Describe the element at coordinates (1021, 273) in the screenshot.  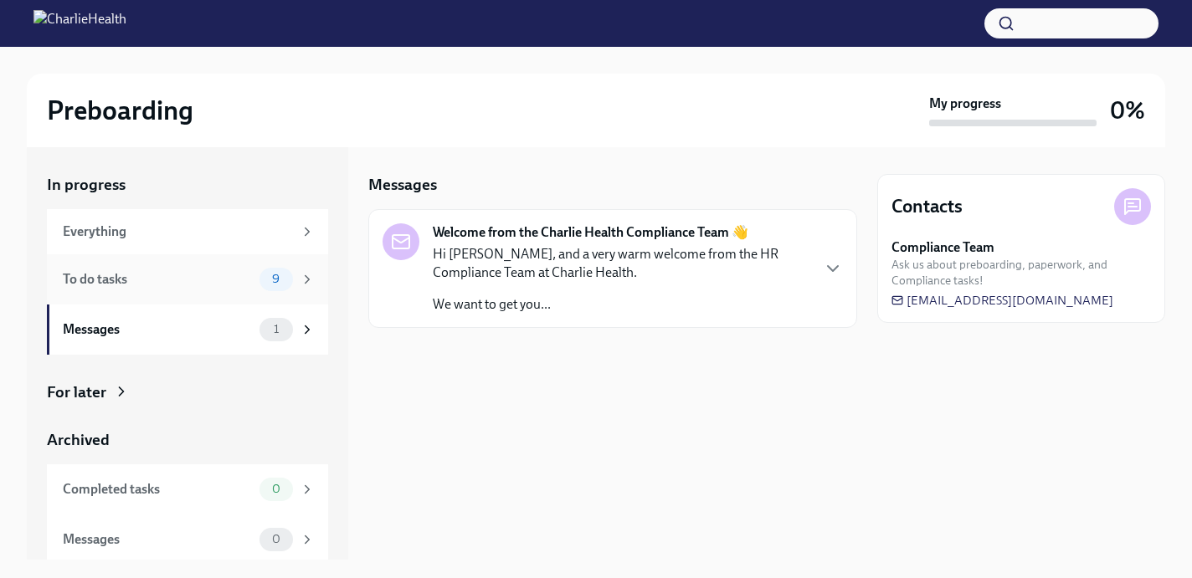
I see `span: Ask us about preboarding, paperwork, and Compliance tasks!` at that location.